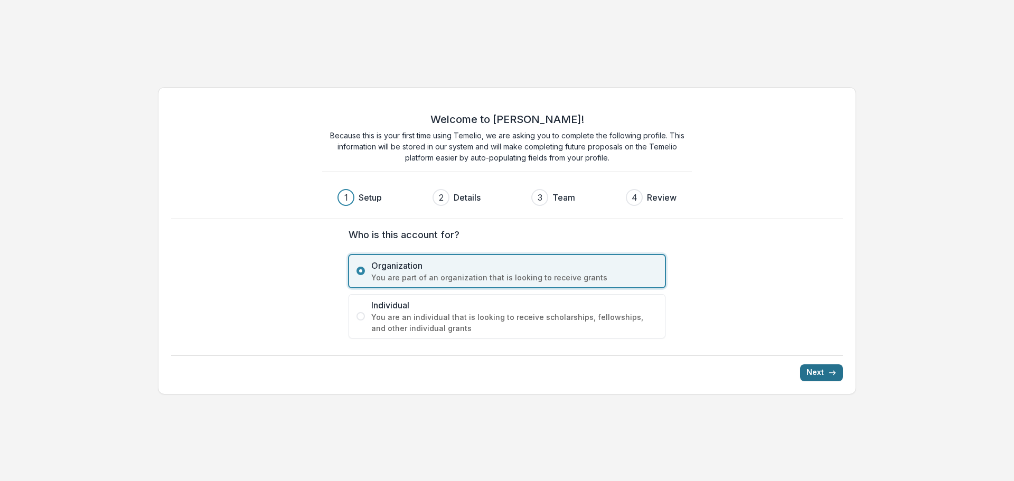 The width and height of the screenshot is (1014, 481). What do you see at coordinates (514, 305) in the screenshot?
I see `span: Individual` at bounding box center [514, 305].